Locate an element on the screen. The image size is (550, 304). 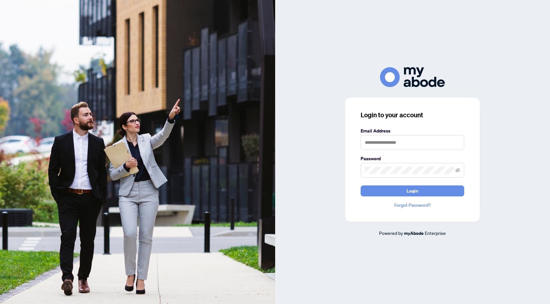
span: eye-invisible is located at coordinates (457, 170).